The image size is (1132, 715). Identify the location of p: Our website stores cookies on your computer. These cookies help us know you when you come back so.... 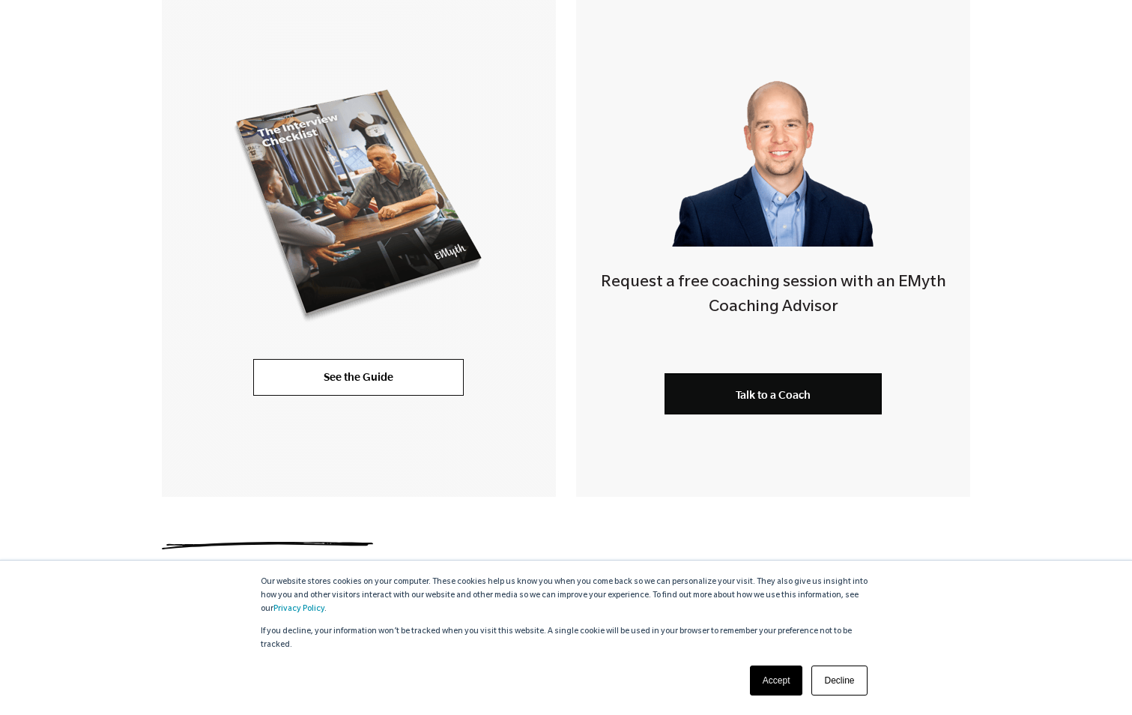
(566, 595).